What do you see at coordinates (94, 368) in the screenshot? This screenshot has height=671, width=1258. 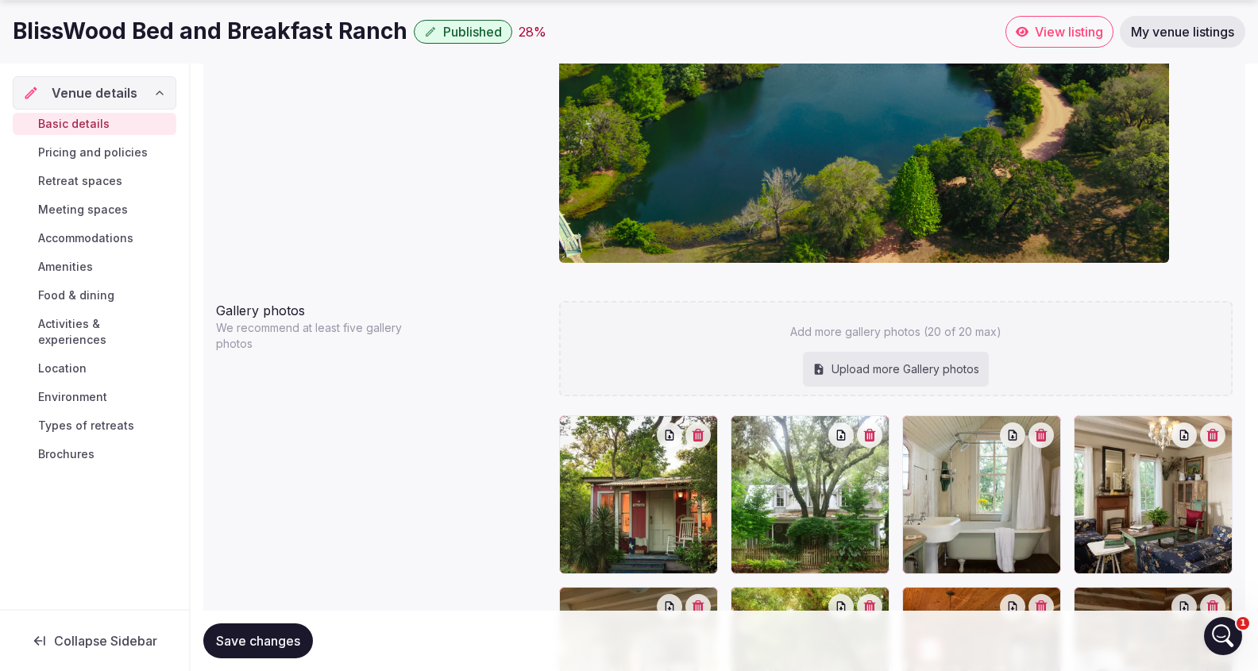 I see `a: Location` at bounding box center [94, 368].